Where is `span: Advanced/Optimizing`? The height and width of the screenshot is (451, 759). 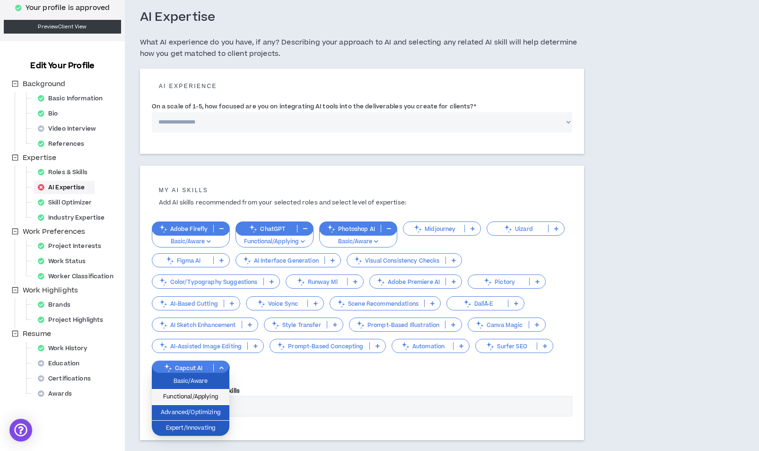 span: Advanced/Optimizing is located at coordinates (191, 412).